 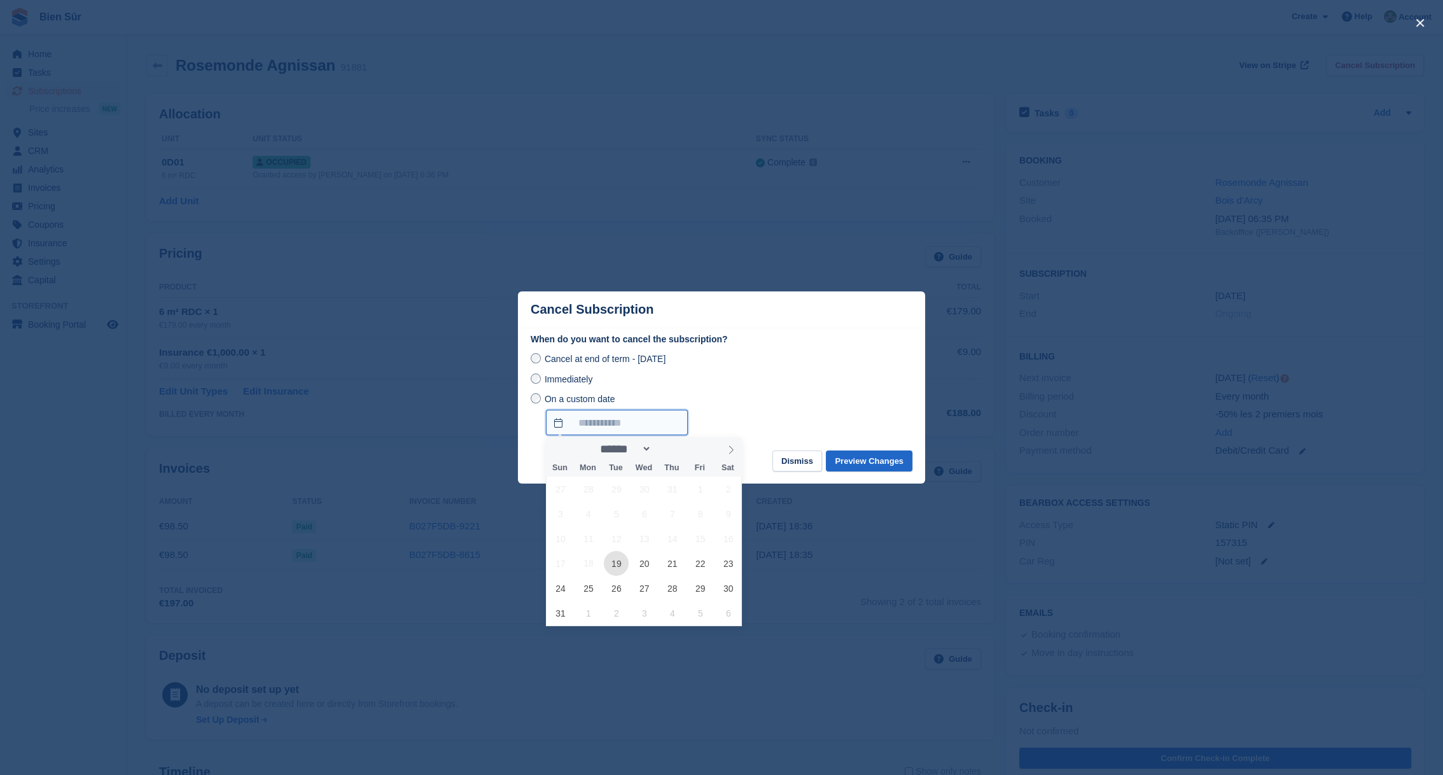 What do you see at coordinates (616, 489) in the screenshot?
I see `span: July 29, 2025` at bounding box center [616, 489].